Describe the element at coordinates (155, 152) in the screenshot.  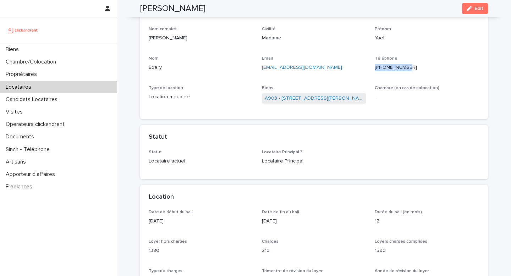
I see `span: Statut` at that location.